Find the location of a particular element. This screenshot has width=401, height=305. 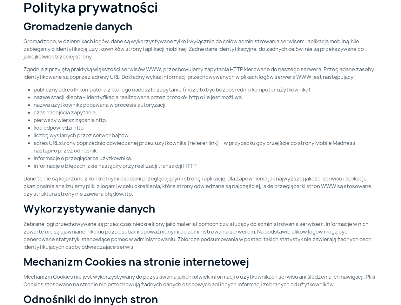

li: kod odpowiedzi http is located at coordinates (206, 128).